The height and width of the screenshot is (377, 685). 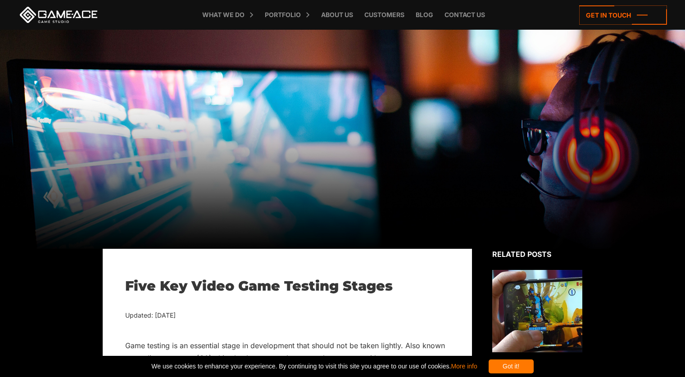 What do you see at coordinates (537, 254) in the screenshot?
I see `div: Related posts` at bounding box center [537, 254].